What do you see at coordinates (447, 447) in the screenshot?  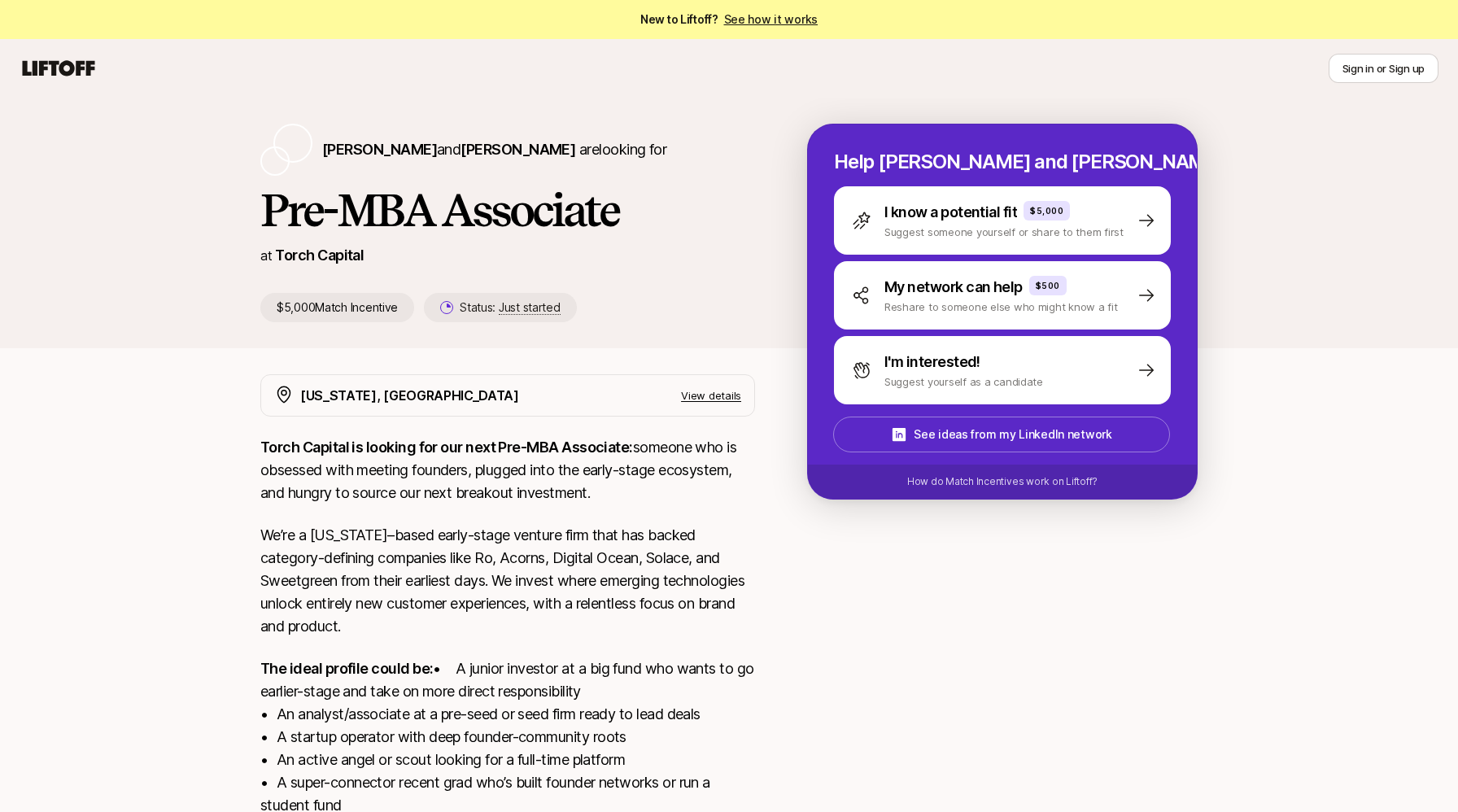 I see `strong: Torch Capital is looking for our next Pre-MBA Associate:` at bounding box center [447, 447].